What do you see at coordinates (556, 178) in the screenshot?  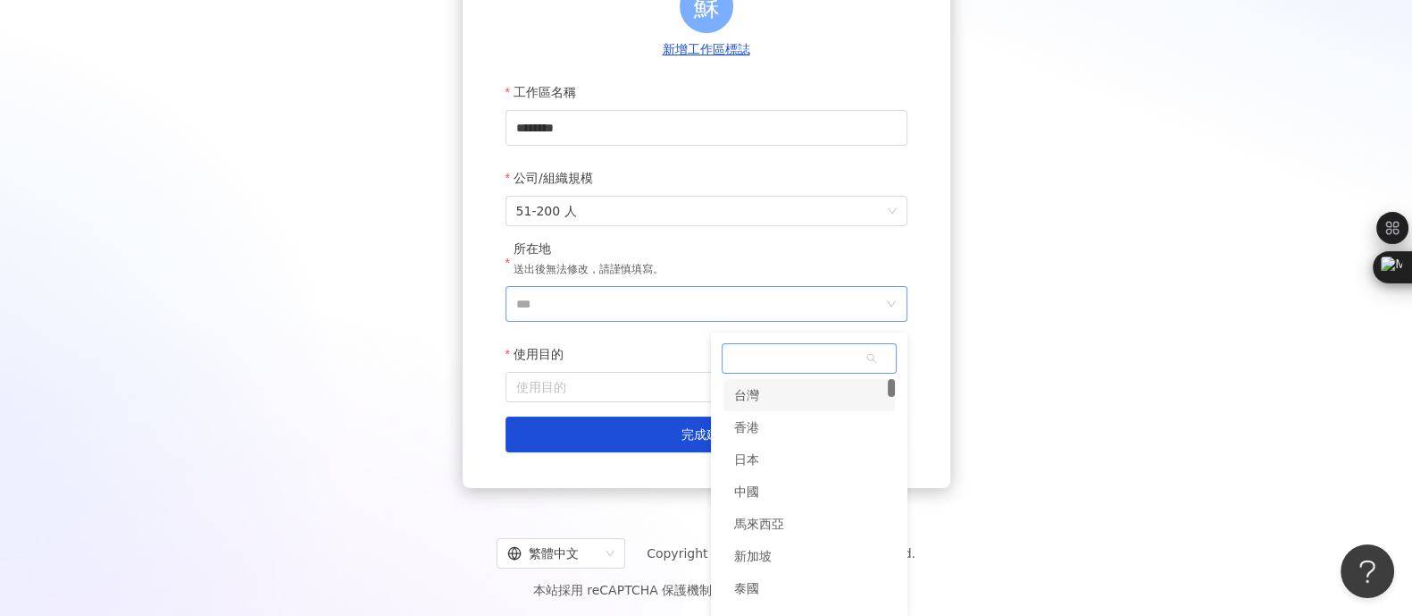 I see `label: 公司/組織規模` at bounding box center [556, 178].